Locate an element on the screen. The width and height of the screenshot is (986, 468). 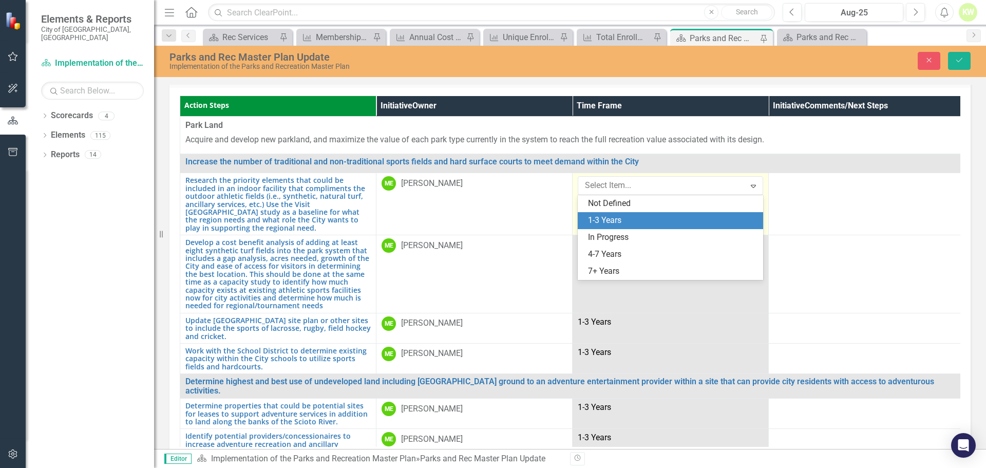
div: 4 is located at coordinates (106, 116).